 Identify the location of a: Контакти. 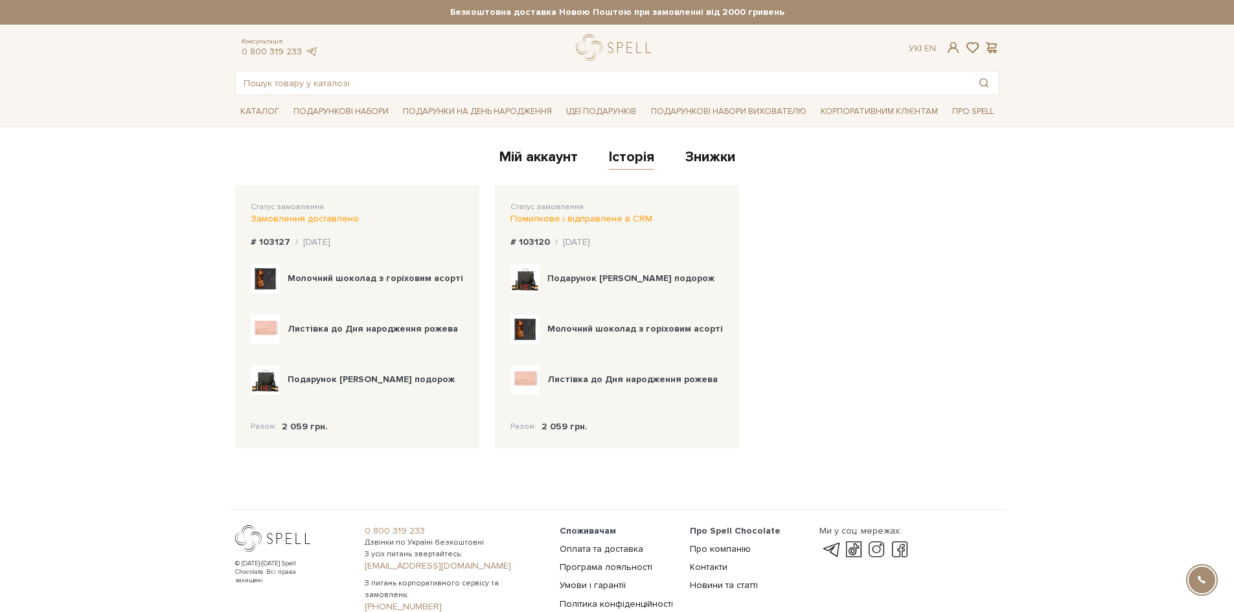
(709, 567).